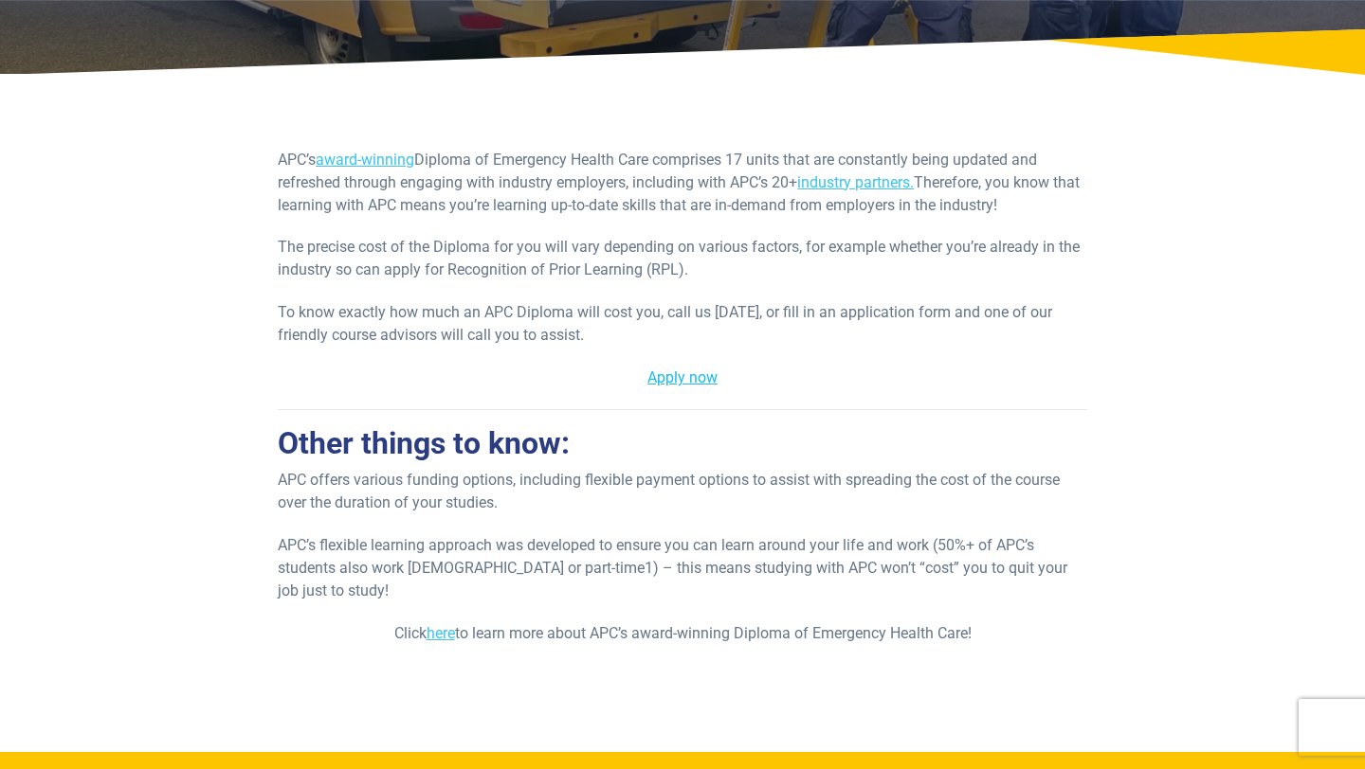  I want to click on h2: Other things to know:, so click(681, 443).